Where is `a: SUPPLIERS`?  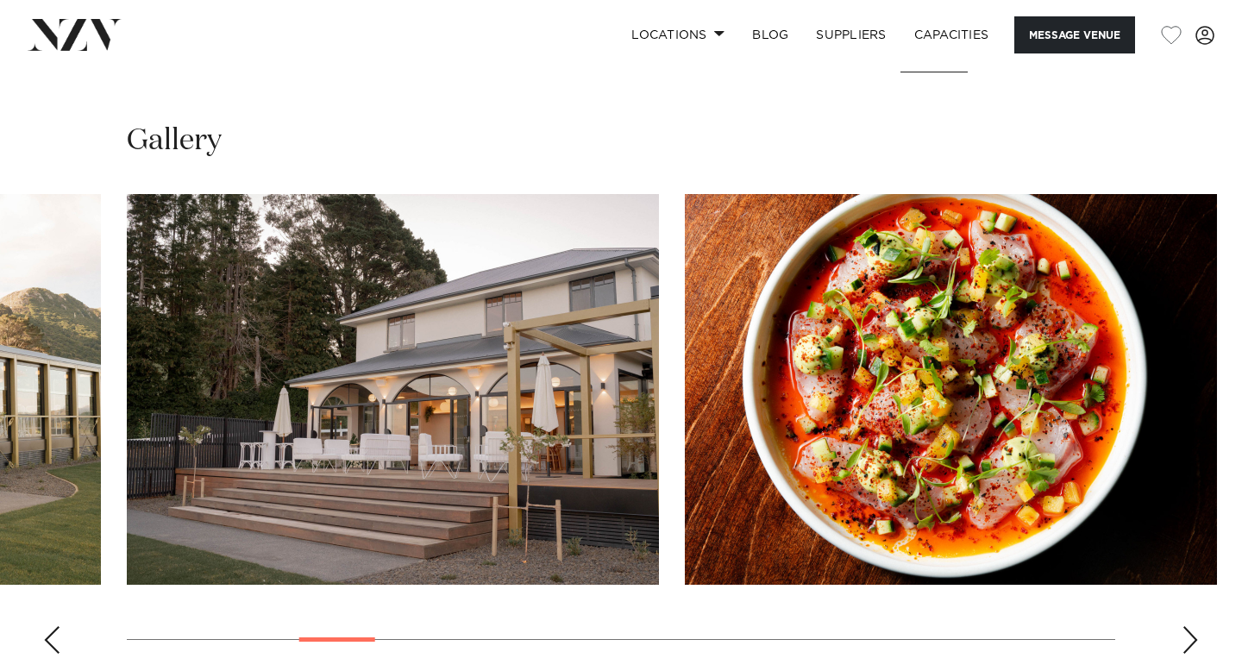 a: SUPPLIERS is located at coordinates (850, 35).